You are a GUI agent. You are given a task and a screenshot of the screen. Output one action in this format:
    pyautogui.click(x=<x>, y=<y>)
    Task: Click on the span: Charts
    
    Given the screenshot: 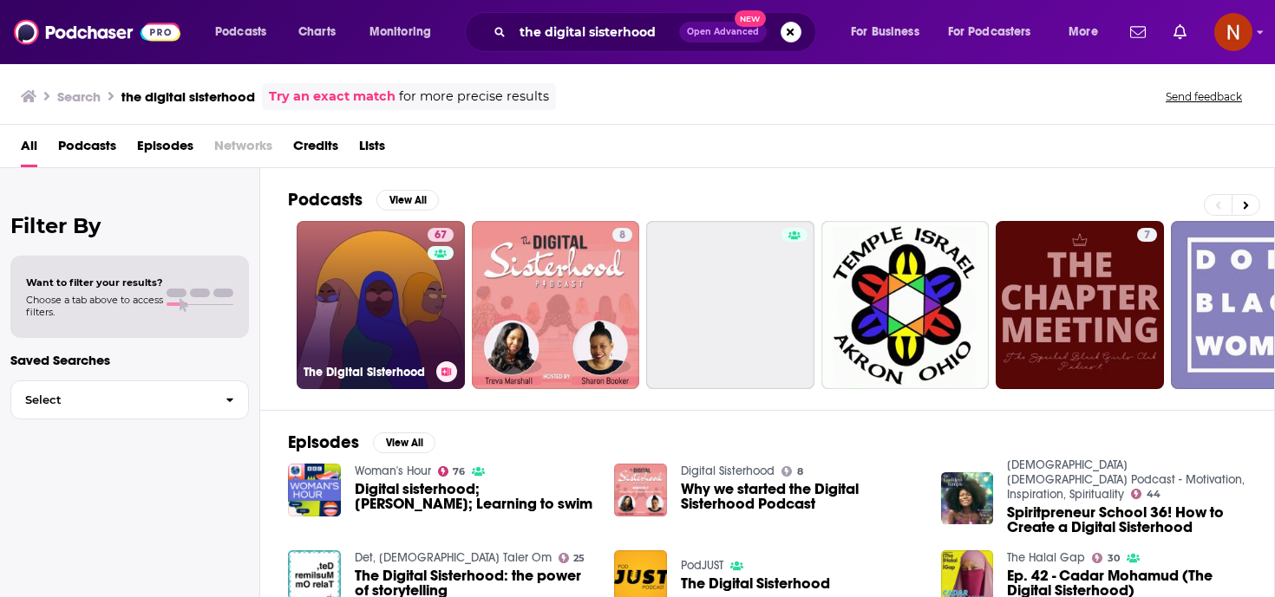 What is the action you would take?
    pyautogui.click(x=317, y=32)
    